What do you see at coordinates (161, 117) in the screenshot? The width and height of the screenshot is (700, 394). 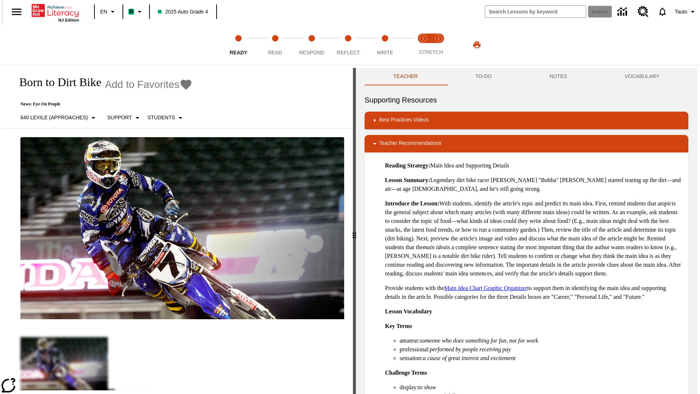 I see `p: Students` at bounding box center [161, 117].